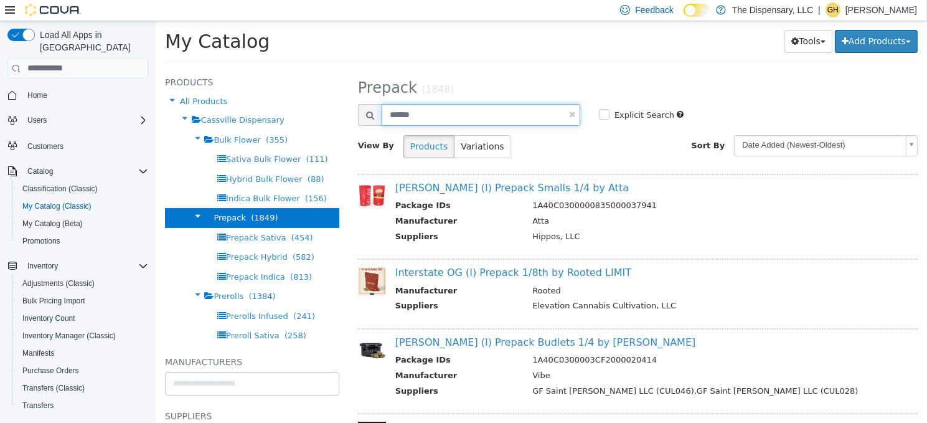 Image resolution: width=927 pixels, height=423 pixels. I want to click on a: Home, so click(37, 95).